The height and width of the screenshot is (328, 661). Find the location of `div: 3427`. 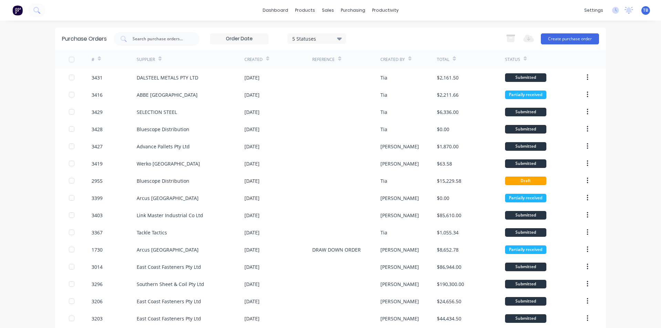

div: 3427 is located at coordinates (97, 146).